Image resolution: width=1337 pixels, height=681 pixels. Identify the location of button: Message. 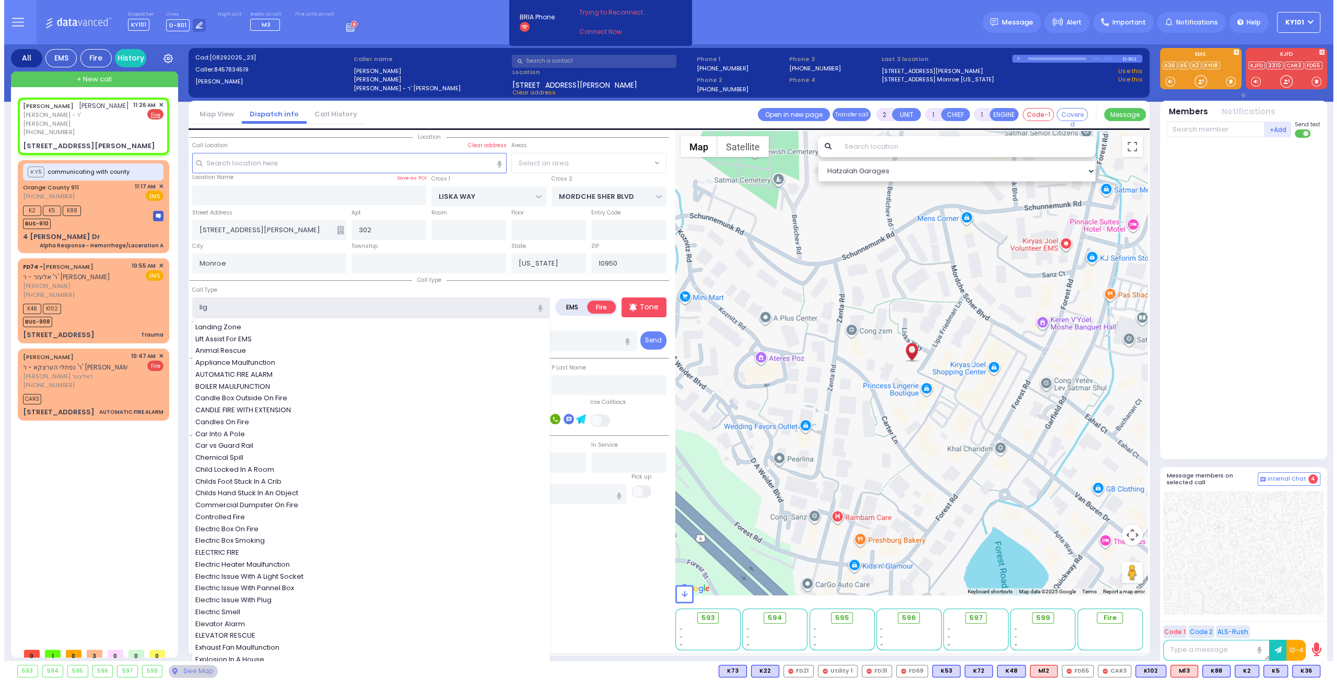
(1121, 114).